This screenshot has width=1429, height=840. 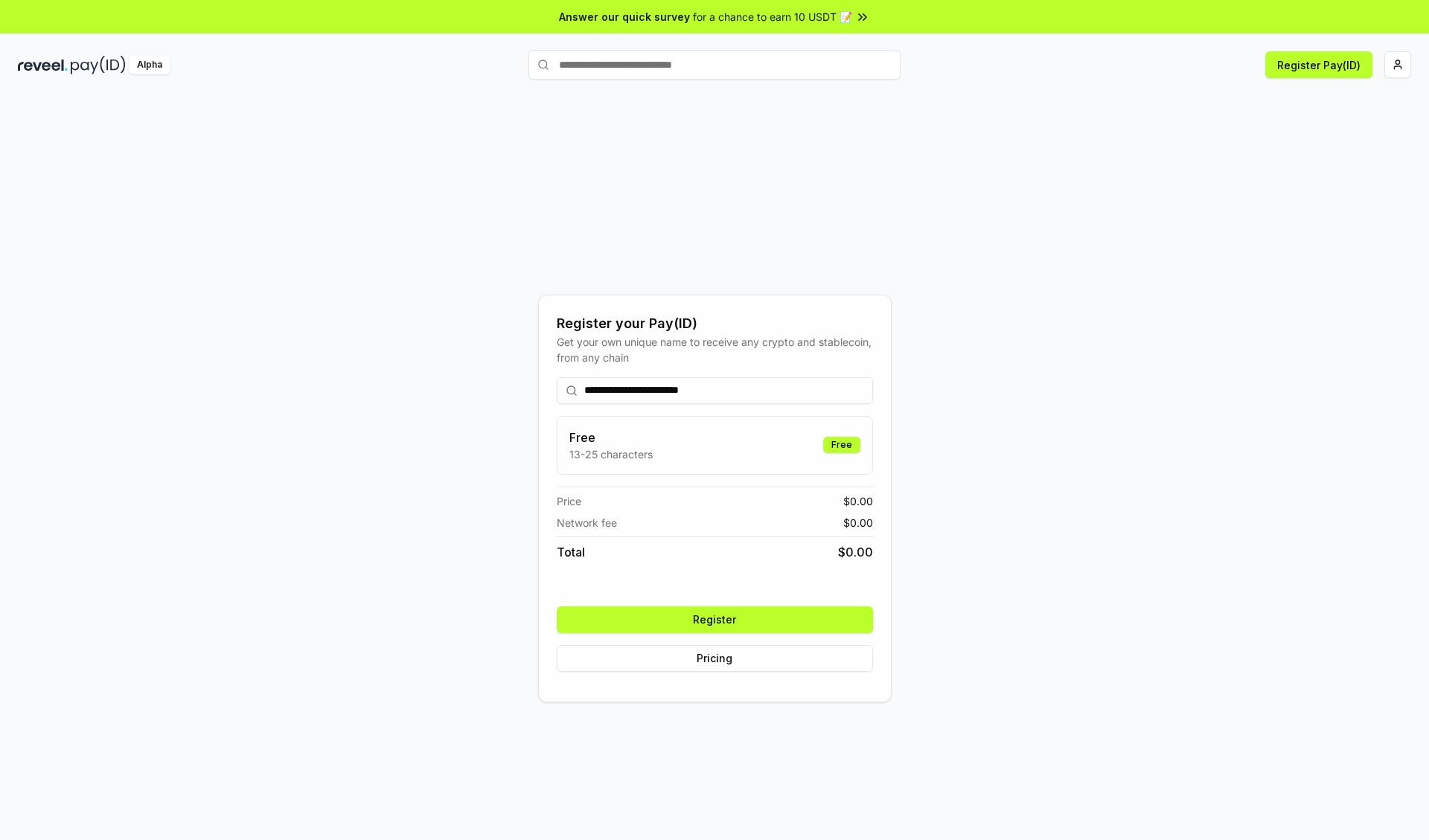 What do you see at coordinates (624, 17) in the screenshot?
I see `span: Answer our quick survey` at bounding box center [624, 17].